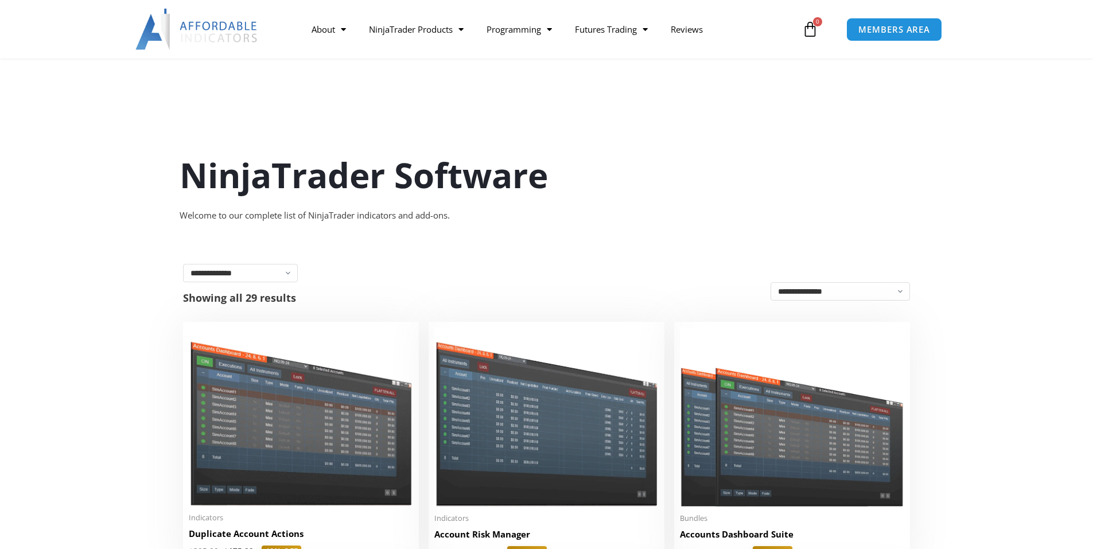 This screenshot has width=1093, height=549. Describe the element at coordinates (547, 175) in the screenshot. I see `h1: NinjaTrader Software` at that location.